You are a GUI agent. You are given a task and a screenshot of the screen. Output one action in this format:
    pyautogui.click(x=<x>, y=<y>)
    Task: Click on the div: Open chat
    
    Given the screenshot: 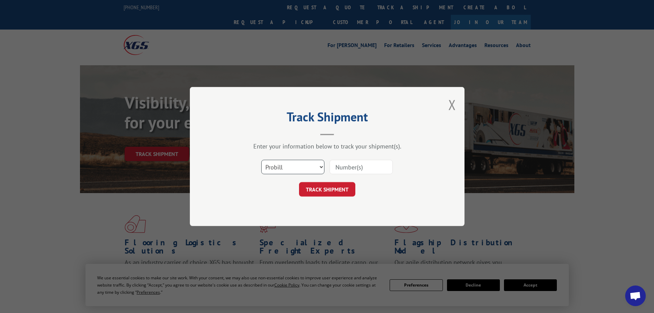 What is the action you would take?
    pyautogui.click(x=636, y=296)
    